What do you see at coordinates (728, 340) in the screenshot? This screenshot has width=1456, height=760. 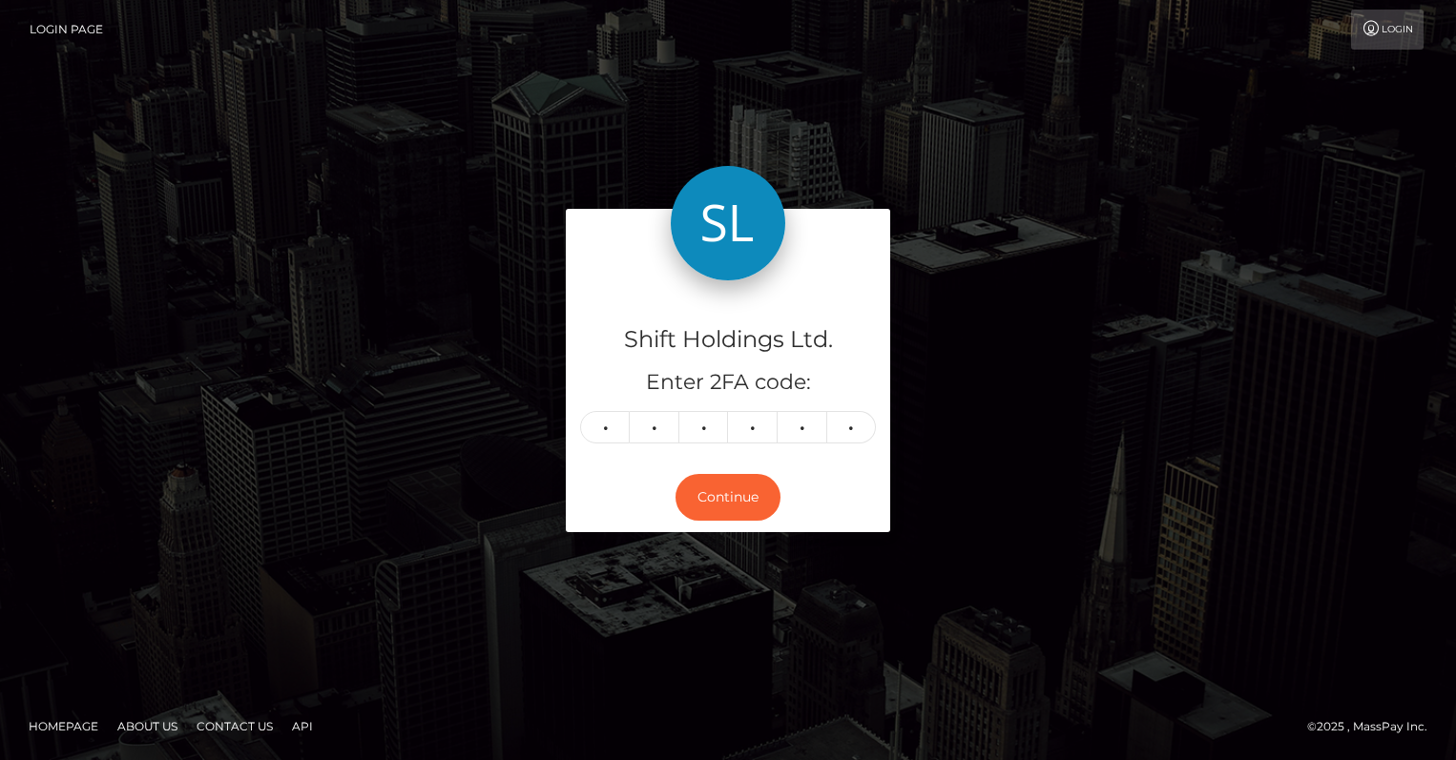 I see `h4: Shift Holdings Ltd.` at bounding box center [728, 340].